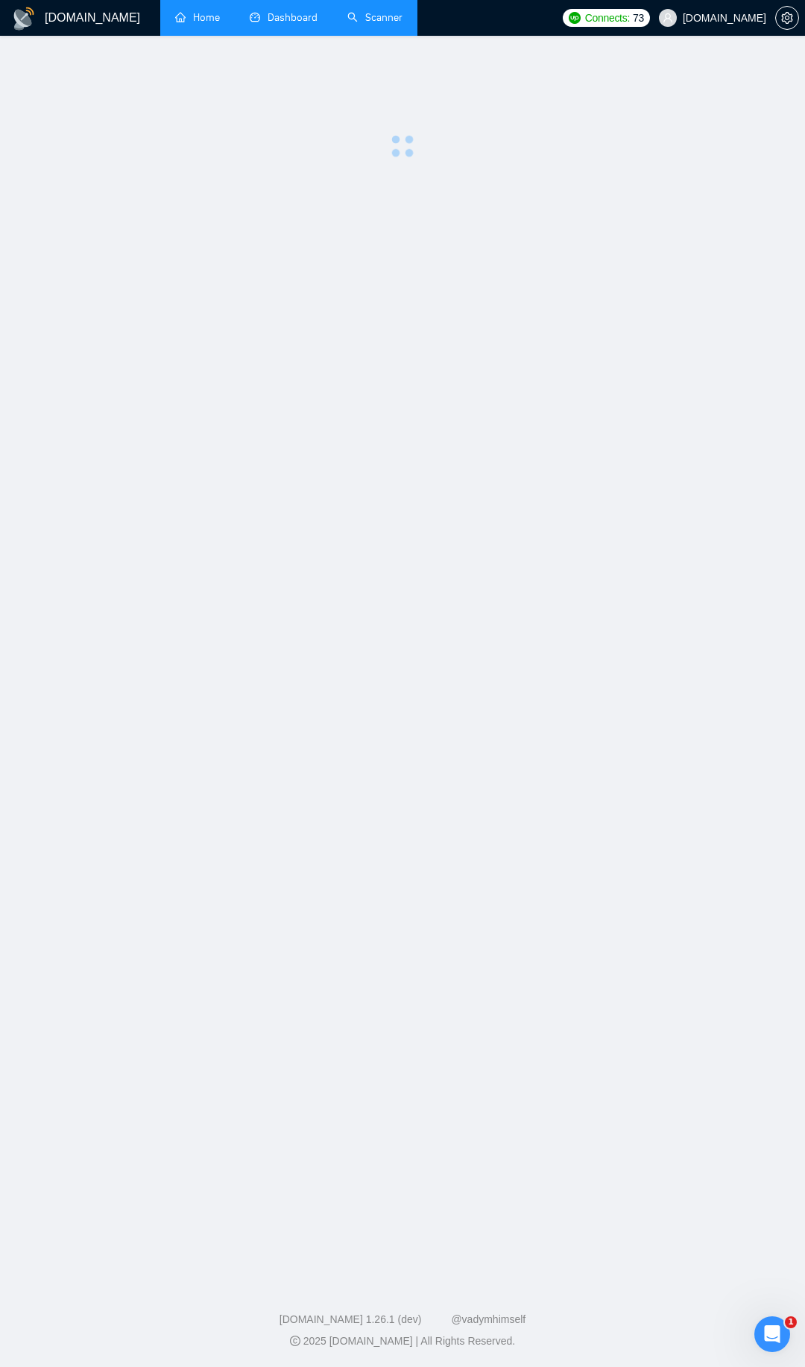  I want to click on button: setting, so click(787, 18).